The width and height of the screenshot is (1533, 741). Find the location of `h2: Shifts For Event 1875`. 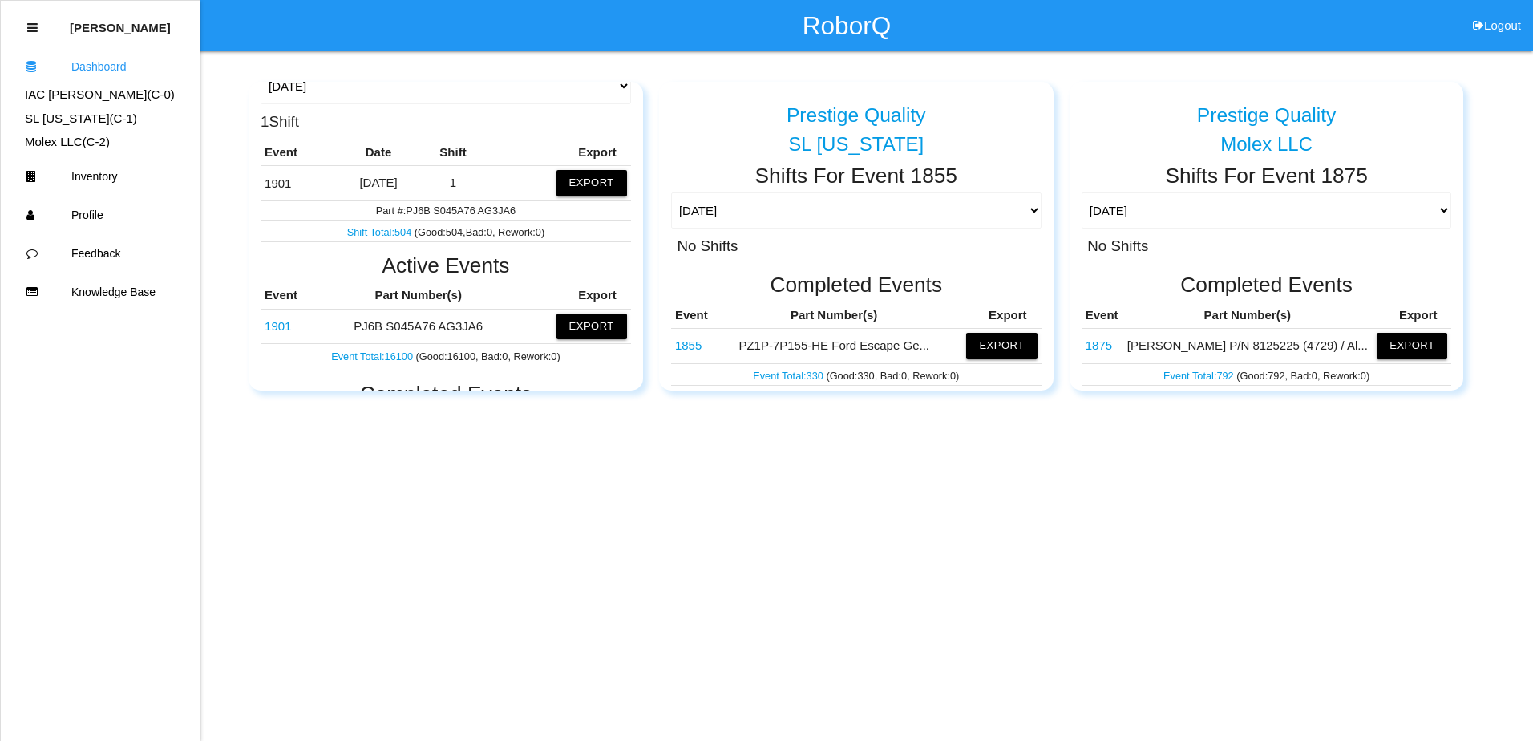

h2: Shifts For Event 1875 is located at coordinates (1267, 176).